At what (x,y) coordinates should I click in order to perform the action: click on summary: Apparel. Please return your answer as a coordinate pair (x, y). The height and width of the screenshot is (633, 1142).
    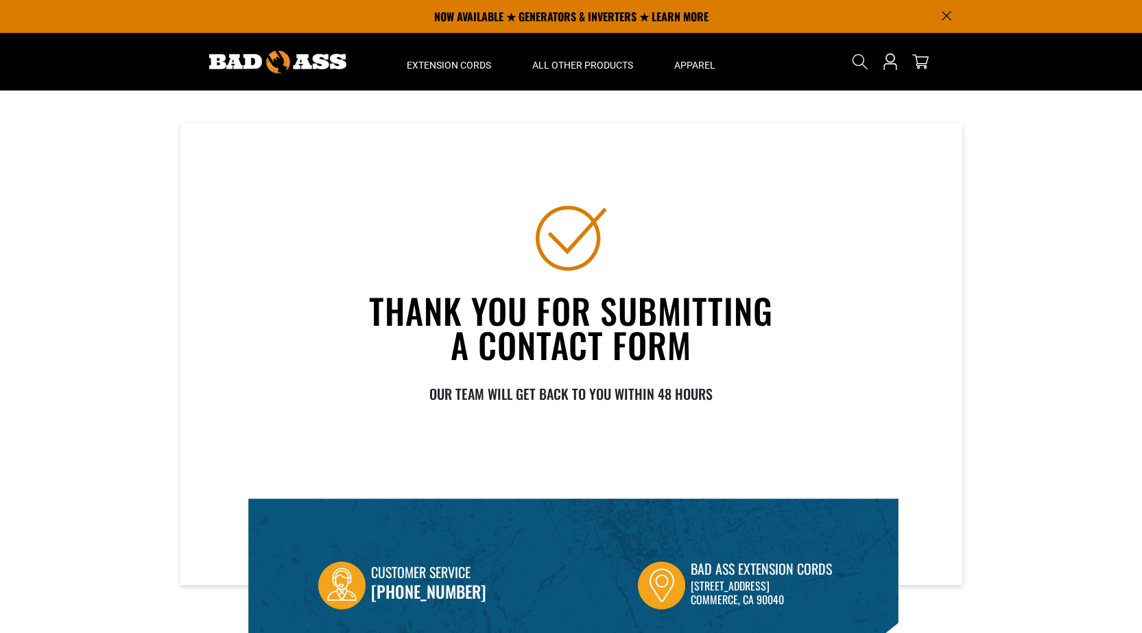
    Looking at the image, I should click on (695, 62).